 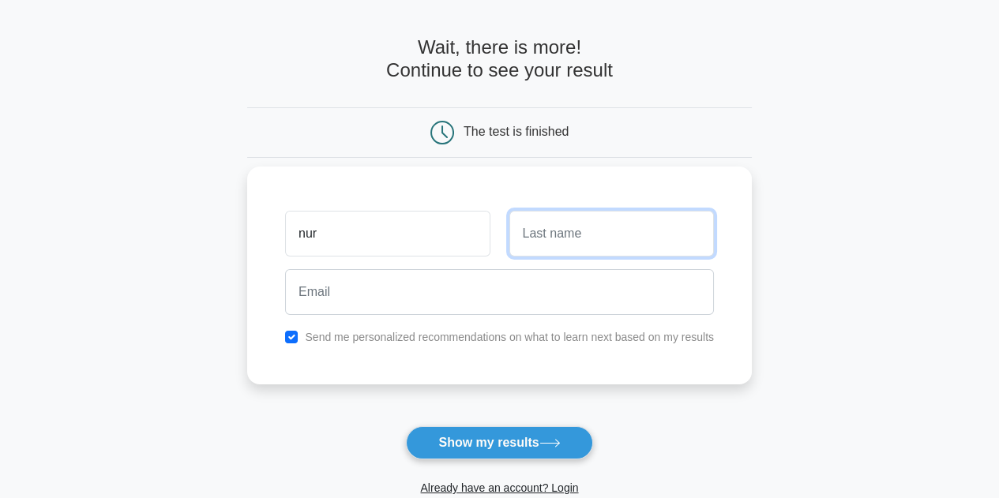 I want to click on h4: Wait, there is more! Continue to see your result, so click(x=499, y=59).